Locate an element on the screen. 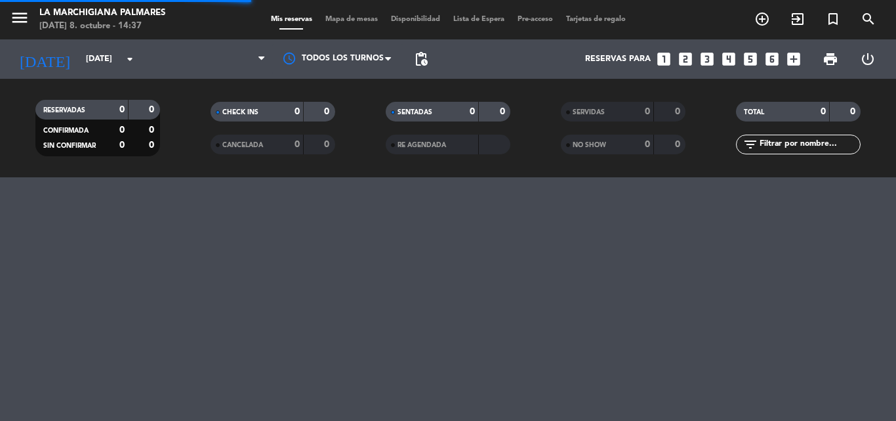 The height and width of the screenshot is (421, 896). i: filter_list is located at coordinates (751, 144).